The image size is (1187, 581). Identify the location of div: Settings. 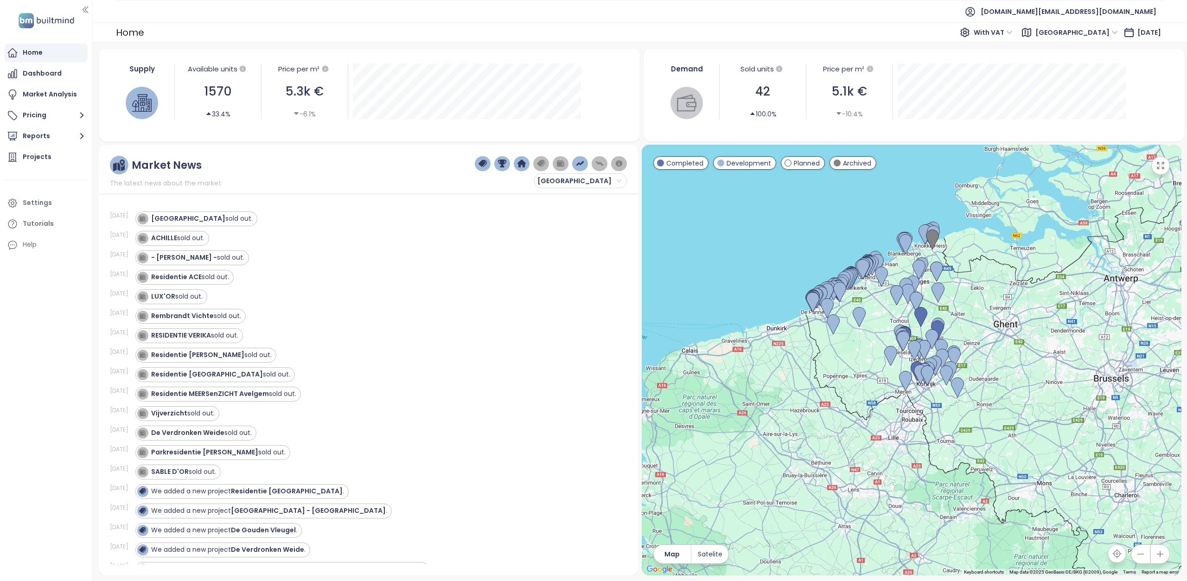
(37, 203).